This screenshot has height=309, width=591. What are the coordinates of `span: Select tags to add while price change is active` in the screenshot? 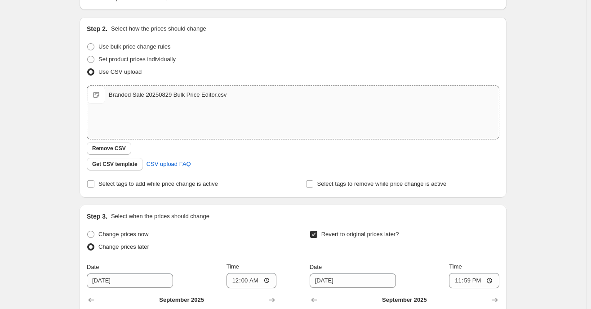 It's located at (158, 183).